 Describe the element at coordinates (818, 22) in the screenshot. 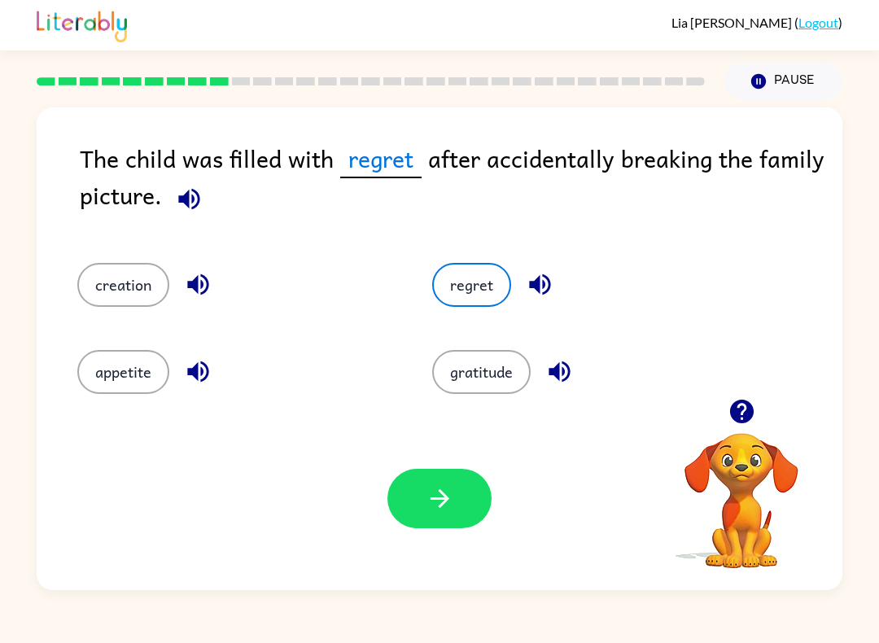

I see `a: Logout` at that location.